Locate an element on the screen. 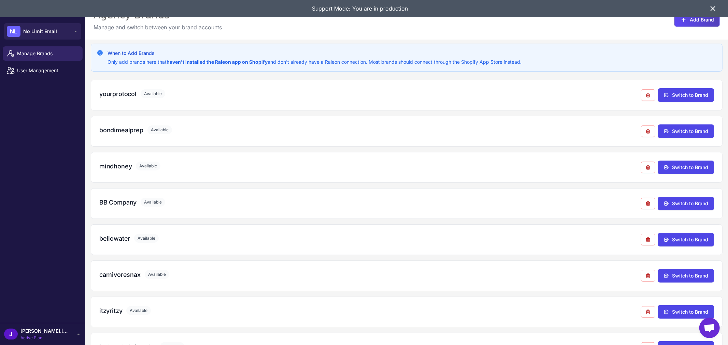 The image size is (728, 345). span: Active Plan is located at coordinates (44, 338).